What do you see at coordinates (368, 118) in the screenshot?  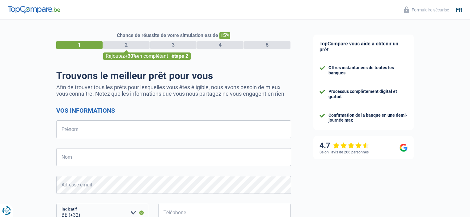 I see `div: Confirmation de la banque en une demi-journée max` at bounding box center [368, 118].